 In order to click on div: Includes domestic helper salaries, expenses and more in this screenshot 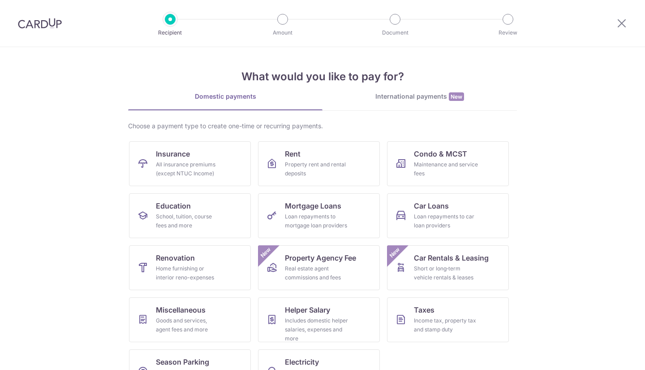, I will do `click(317, 329)`.